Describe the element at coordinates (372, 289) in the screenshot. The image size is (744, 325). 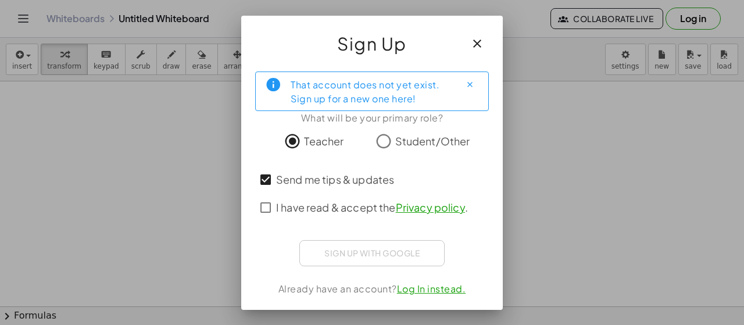
I see `div: Already have an account?` at that location.